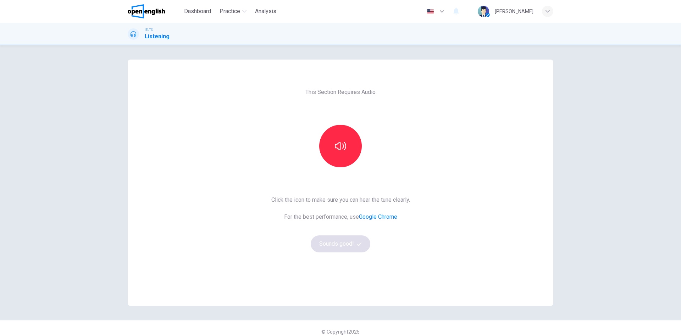  Describe the element at coordinates (146, 11) in the screenshot. I see `img: OpenEnglish logo` at that location.